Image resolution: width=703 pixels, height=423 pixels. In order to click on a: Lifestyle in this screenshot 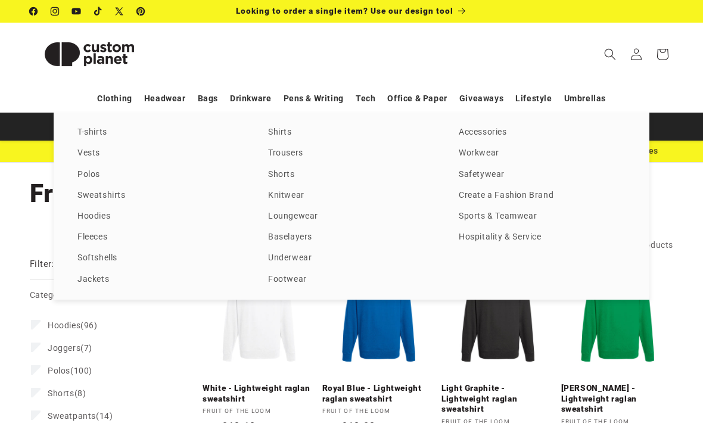, I will do `click(533, 98)`.